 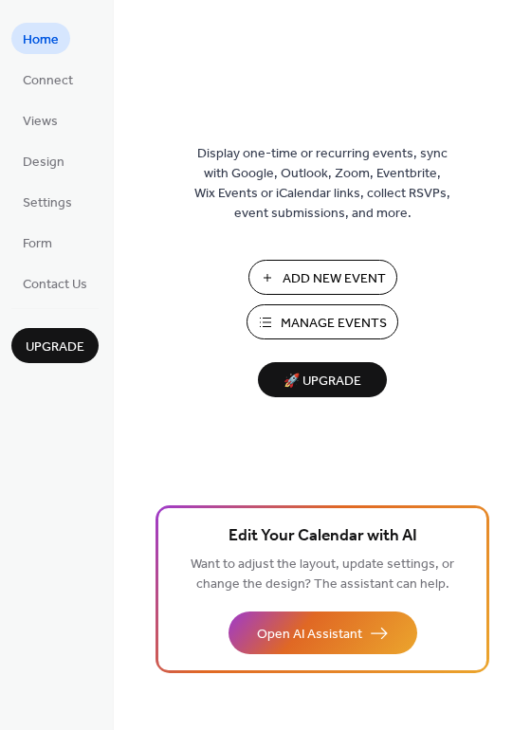 I want to click on span: Views, so click(x=40, y=121).